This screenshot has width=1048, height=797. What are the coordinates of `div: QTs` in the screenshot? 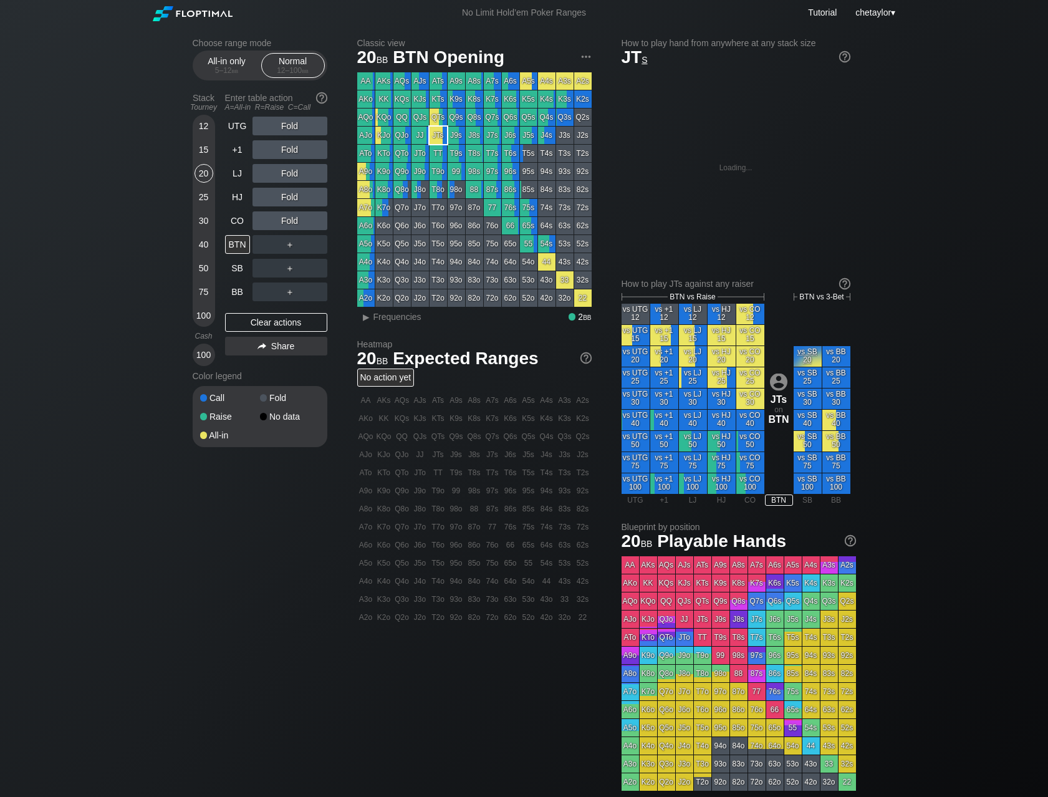 It's located at (438, 117).